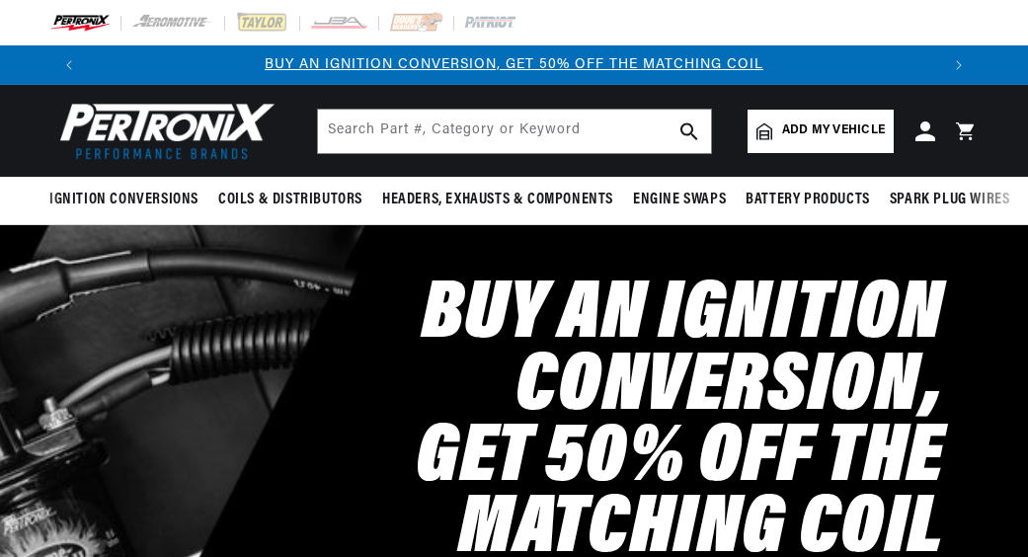 The height and width of the screenshot is (557, 1028). Describe the element at coordinates (689, 131) in the screenshot. I see `button: search button` at that location.